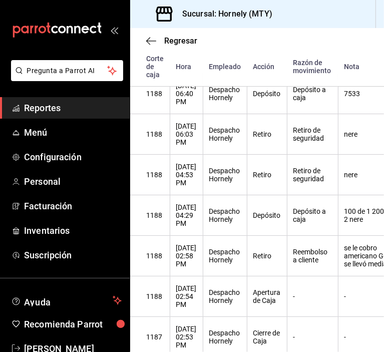 The height and width of the screenshot is (352, 384). What do you see at coordinates (223, 14) in the screenshot?
I see `h3: Sucursal: Hornely (MTY)` at bounding box center [223, 14].